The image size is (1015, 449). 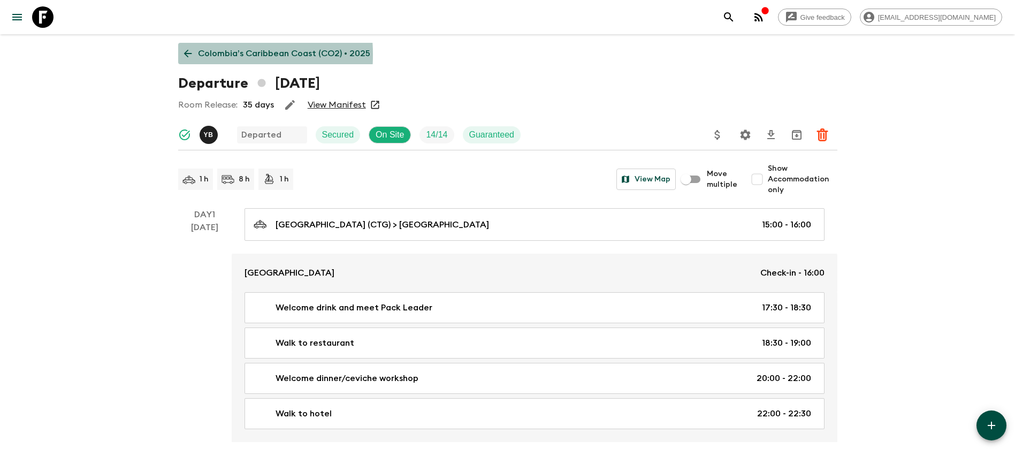 I want to click on a: Walk to hotel22:00 - 22:30, so click(x=535, y=414).